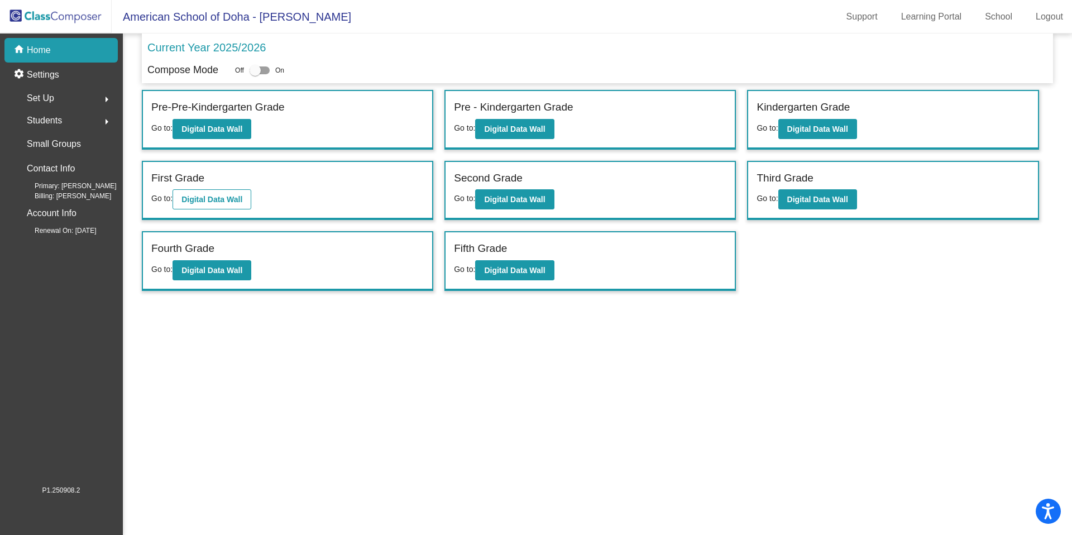 This screenshot has width=1072, height=535. I want to click on label: Pre - Kindergarten Grade, so click(513, 107).